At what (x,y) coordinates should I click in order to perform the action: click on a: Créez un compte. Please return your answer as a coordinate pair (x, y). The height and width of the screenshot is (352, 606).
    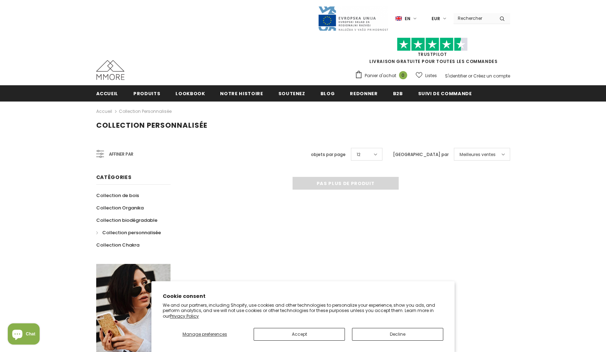
    Looking at the image, I should click on (491, 76).